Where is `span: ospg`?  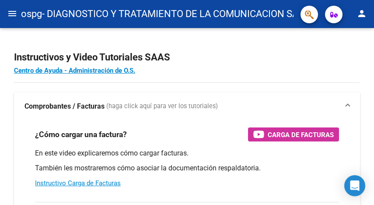
span: ospg is located at coordinates (31, 14).